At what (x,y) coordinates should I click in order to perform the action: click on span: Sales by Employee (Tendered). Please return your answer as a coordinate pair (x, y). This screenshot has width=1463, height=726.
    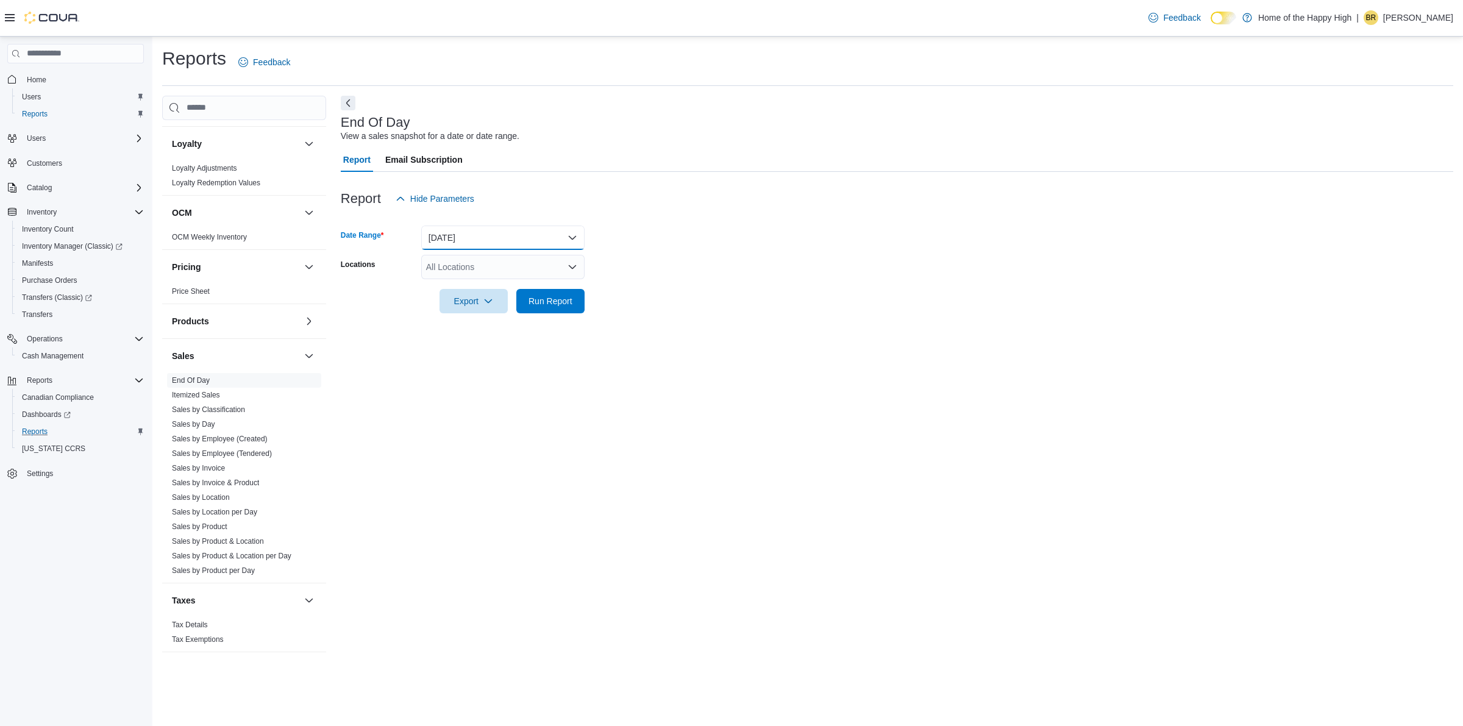
    Looking at the image, I should click on (222, 454).